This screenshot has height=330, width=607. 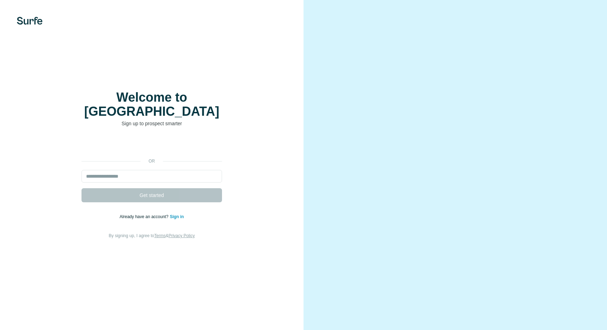 What do you see at coordinates (30, 21) in the screenshot?
I see `img: Surfe's logo` at bounding box center [30, 21].